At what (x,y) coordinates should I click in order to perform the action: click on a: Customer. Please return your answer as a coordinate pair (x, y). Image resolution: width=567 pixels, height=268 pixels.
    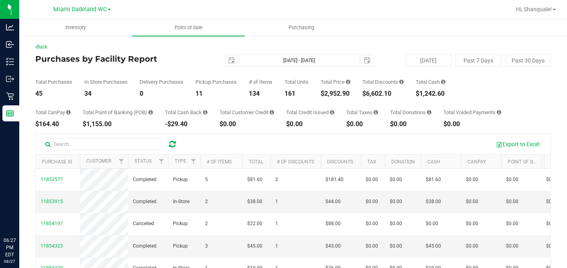
    Looking at the image, I should click on (99, 161).